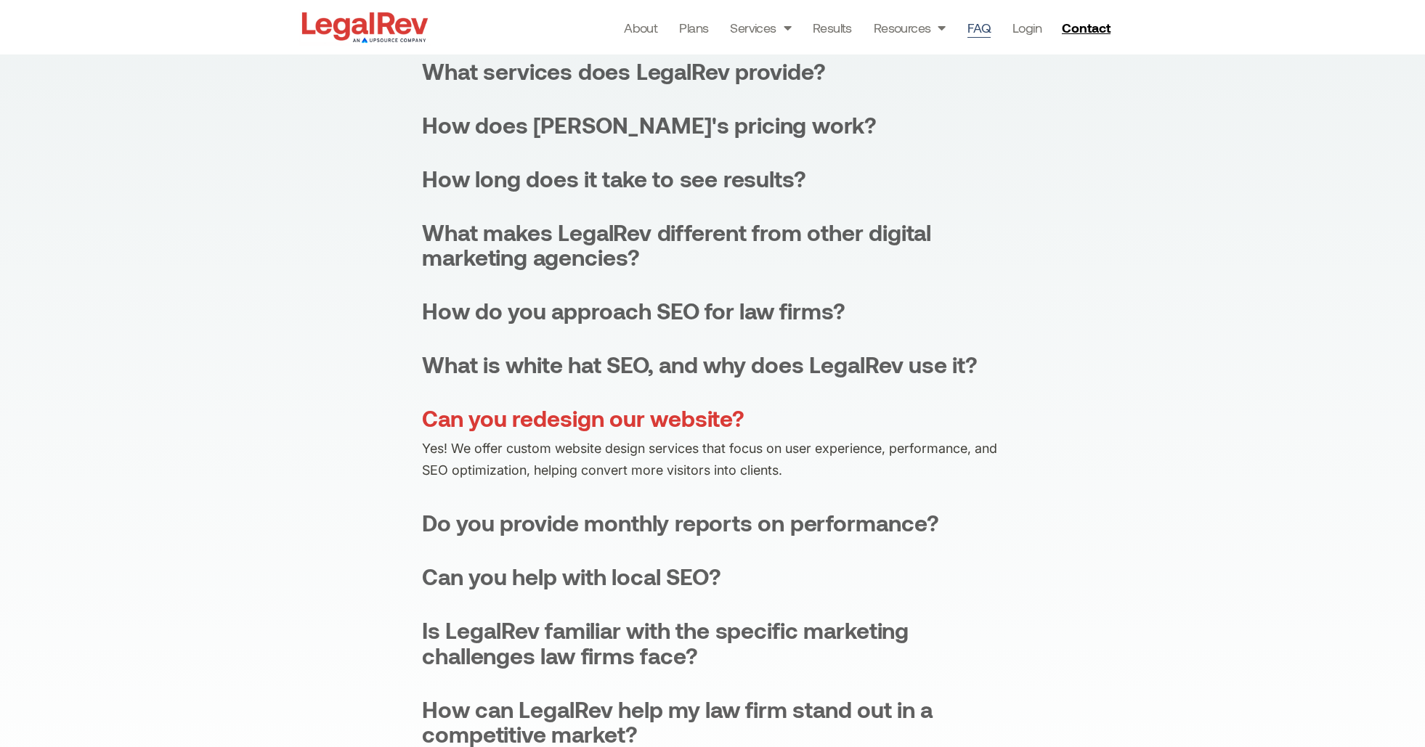  What do you see at coordinates (832, 28) in the screenshot?
I see `nav: Menu` at bounding box center [832, 28].